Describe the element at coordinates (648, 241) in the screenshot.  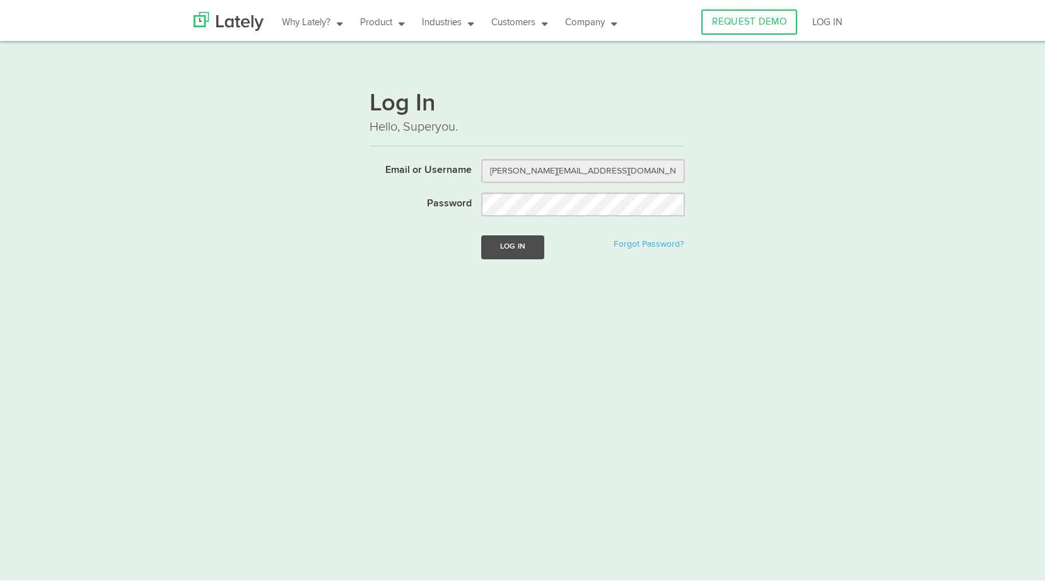
I see `a: Forgot Password?` at that location.